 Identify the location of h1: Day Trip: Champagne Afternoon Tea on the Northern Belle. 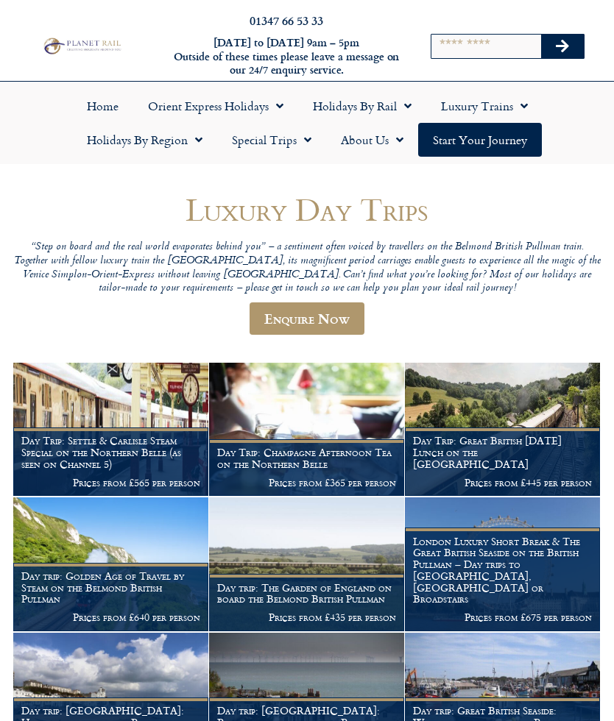
(306, 458).